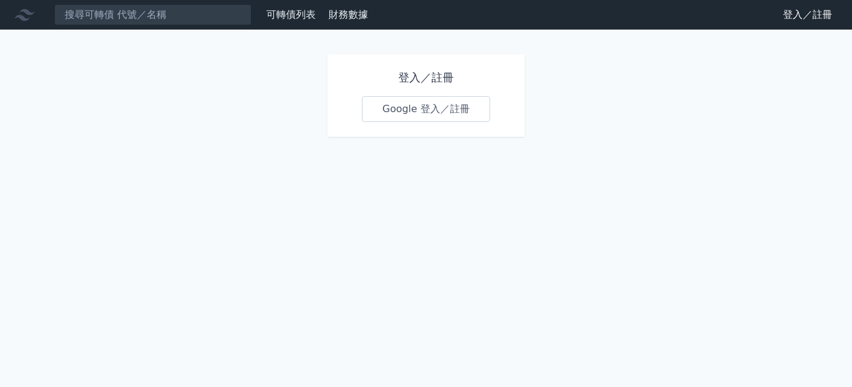 The height and width of the screenshot is (387, 852). I want to click on a: Google 登入／註冊, so click(426, 109).